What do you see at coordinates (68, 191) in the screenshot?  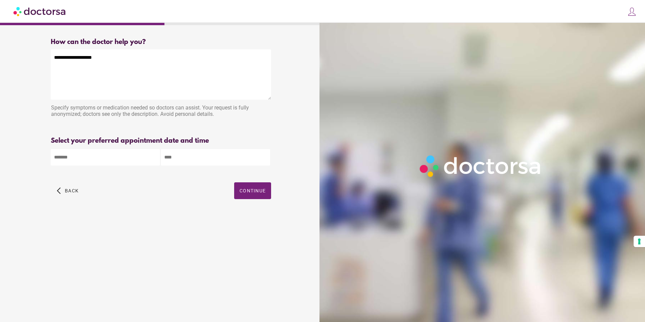 I see `button: arrow_back_ios Back` at bounding box center [68, 191].